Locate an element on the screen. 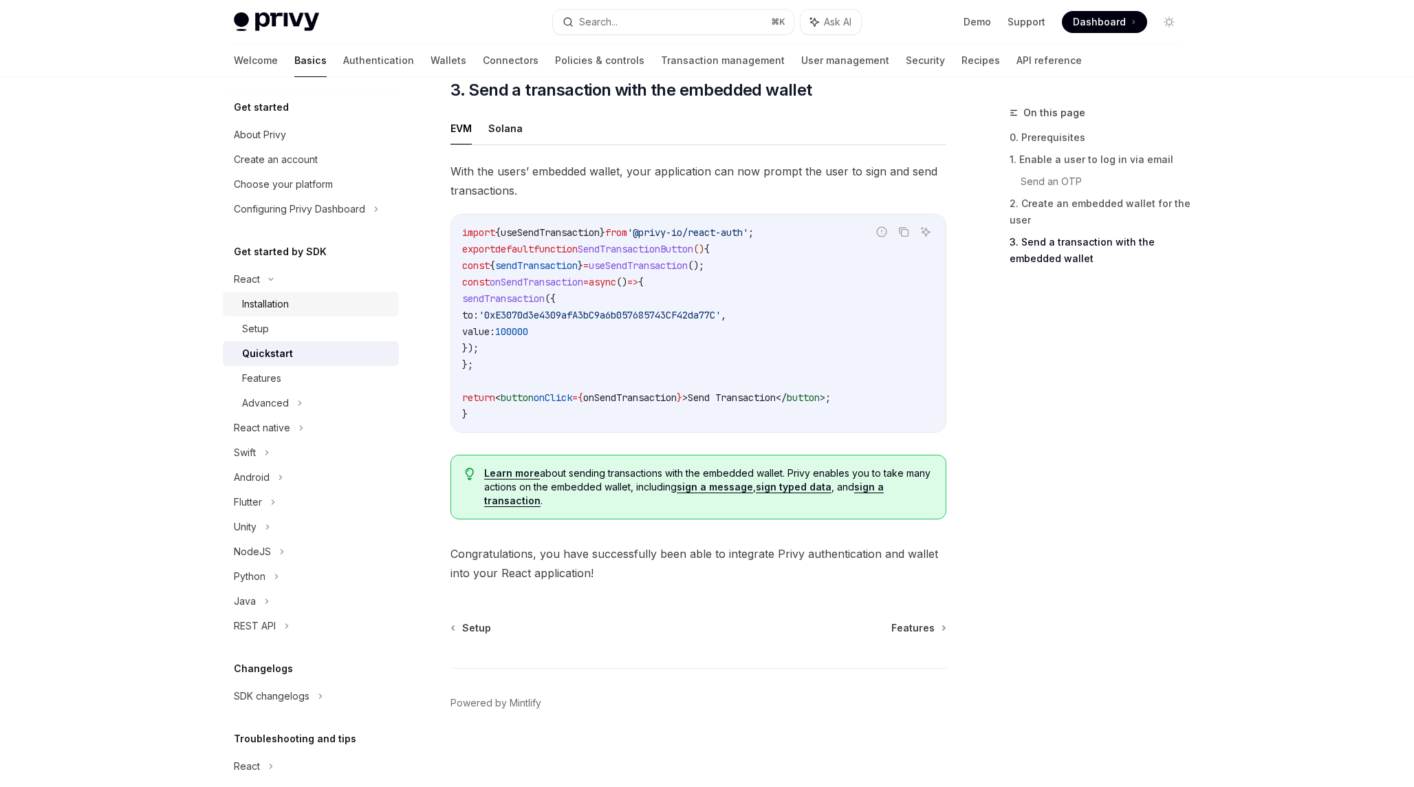 The image size is (1414, 787). span: '0xE3070d3e4309afA3bC9a6b057685743CF42da77C' is located at coordinates (600, 315).